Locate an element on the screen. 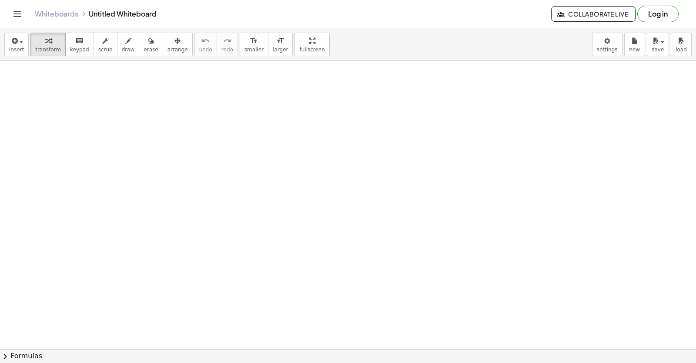  button: undoundo is located at coordinates (206, 44).